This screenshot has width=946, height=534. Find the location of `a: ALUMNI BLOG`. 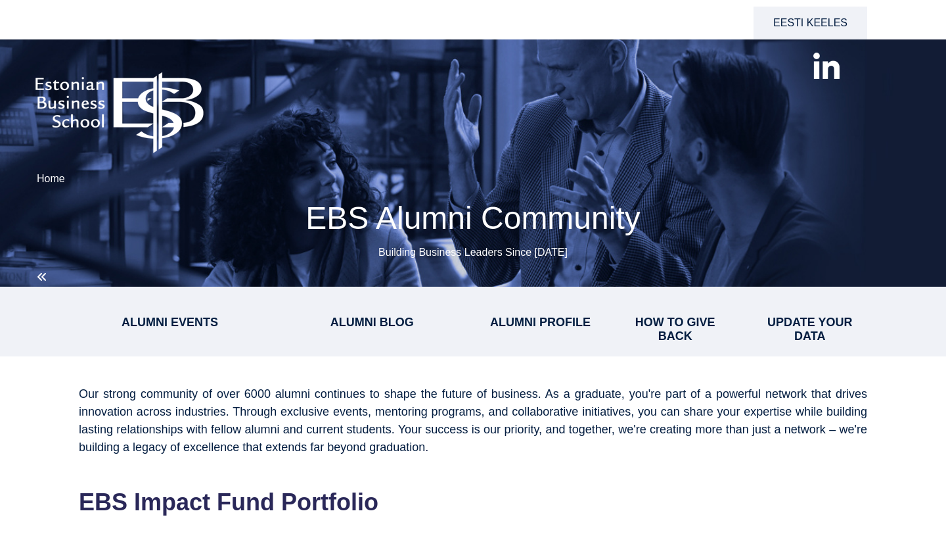

a: ALUMNI BLOG is located at coordinates (372, 322).